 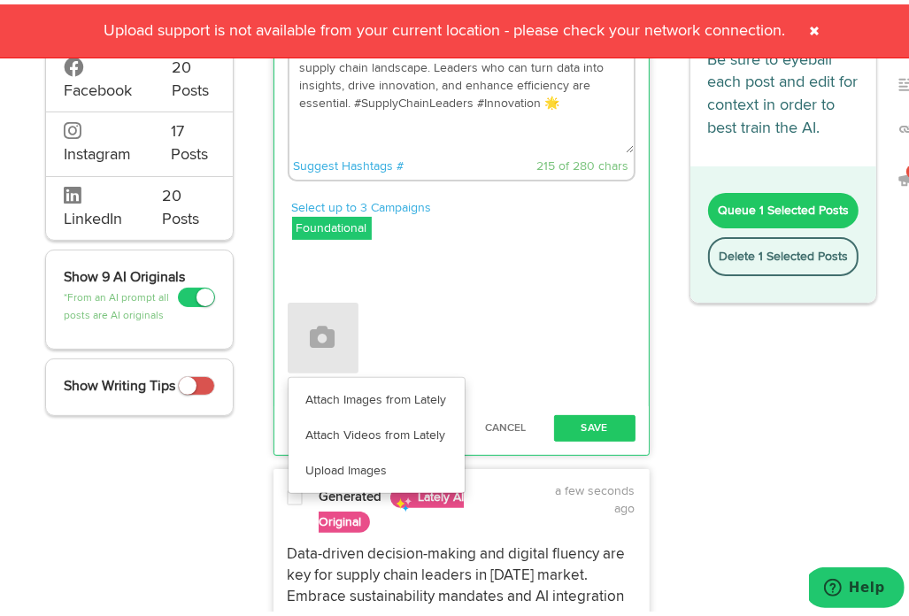 I want to click on span: LinkedIn, so click(x=93, y=215).